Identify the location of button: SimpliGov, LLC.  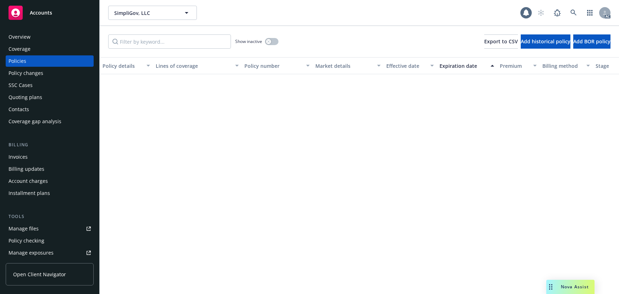
(152, 13).